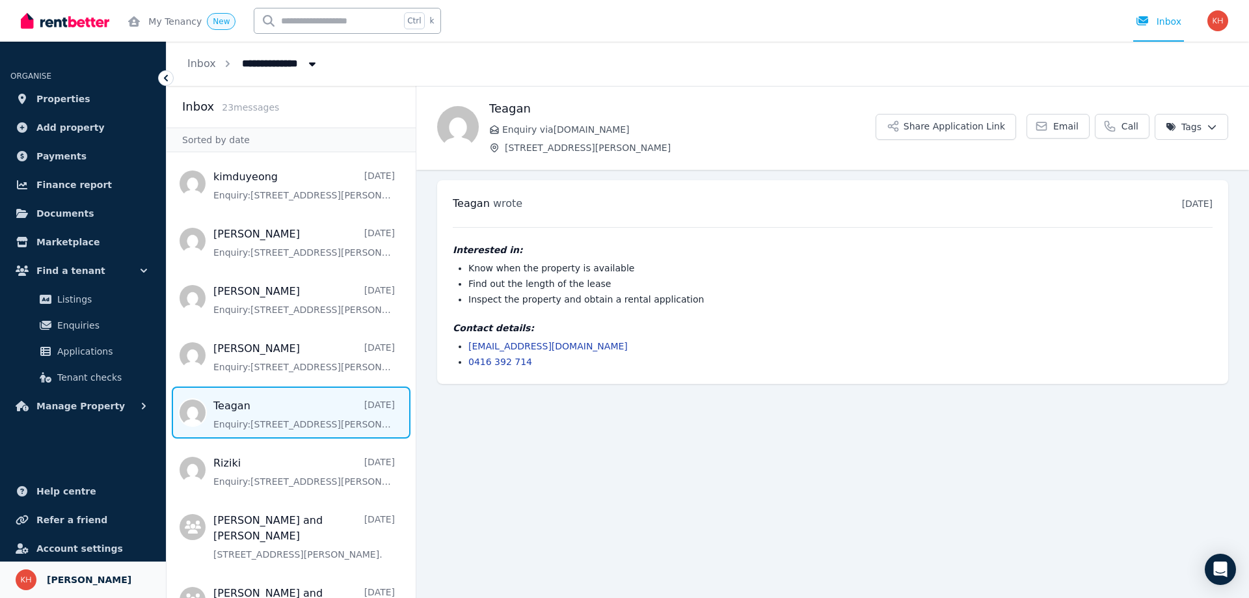 The width and height of the screenshot is (1249, 598). I want to click on h2: Inbox, so click(198, 107).